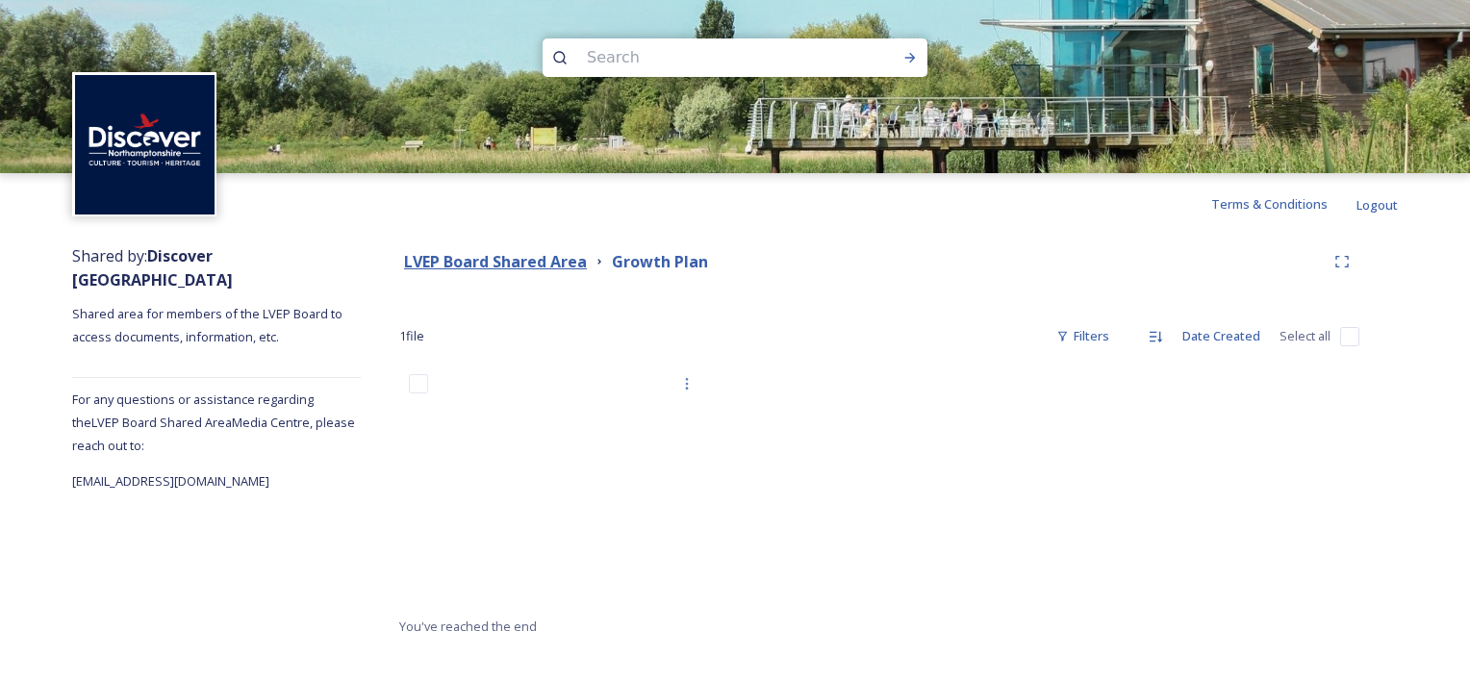 This screenshot has height=681, width=1470. What do you see at coordinates (144, 144) in the screenshot?
I see `img: Untitled%20design%20%282%29.png` at bounding box center [144, 144].